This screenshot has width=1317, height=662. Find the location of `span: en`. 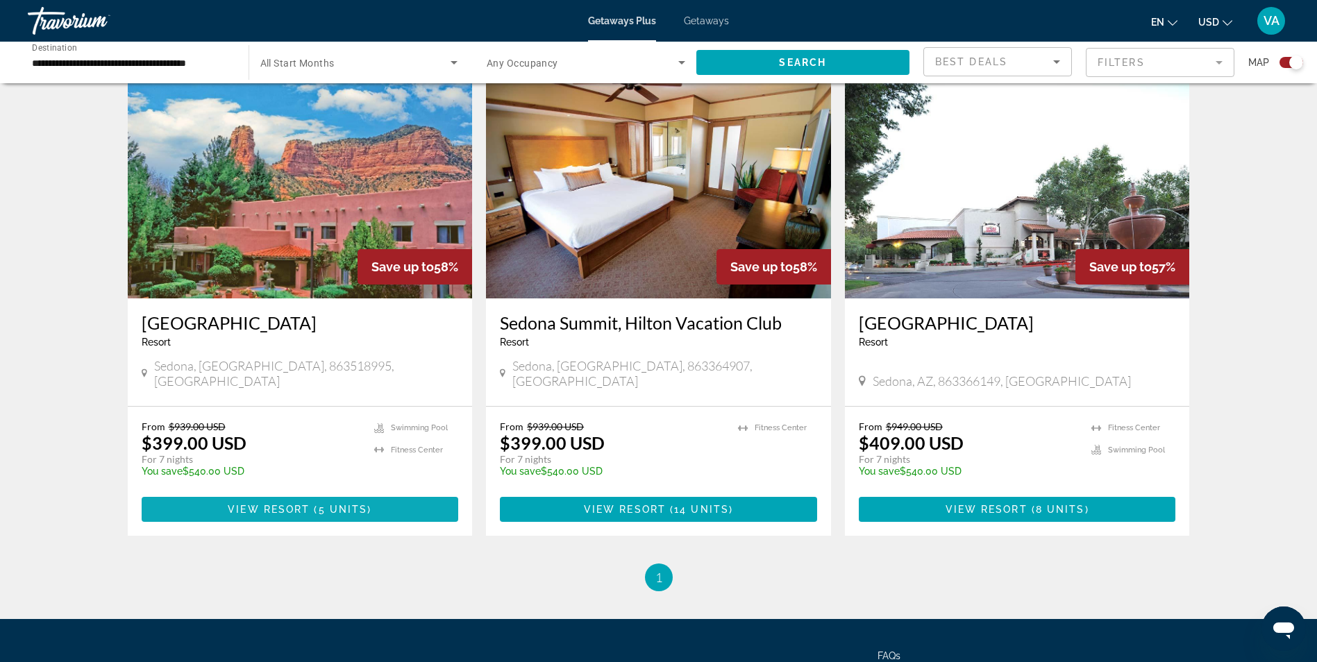

span: en is located at coordinates (1158, 22).